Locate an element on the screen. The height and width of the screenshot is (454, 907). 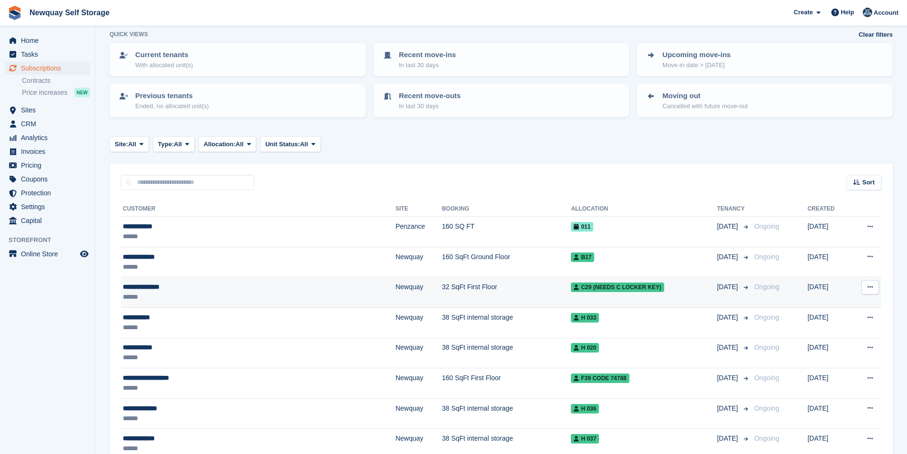
span: Site: is located at coordinates (121, 144).